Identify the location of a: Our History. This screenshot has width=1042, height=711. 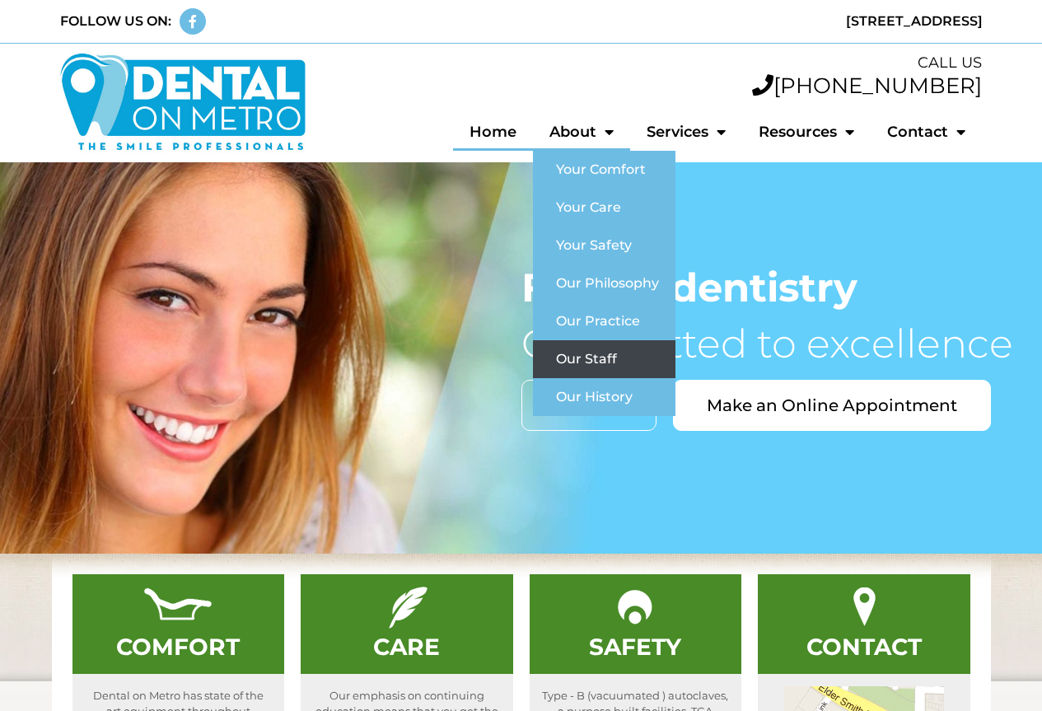
(604, 397).